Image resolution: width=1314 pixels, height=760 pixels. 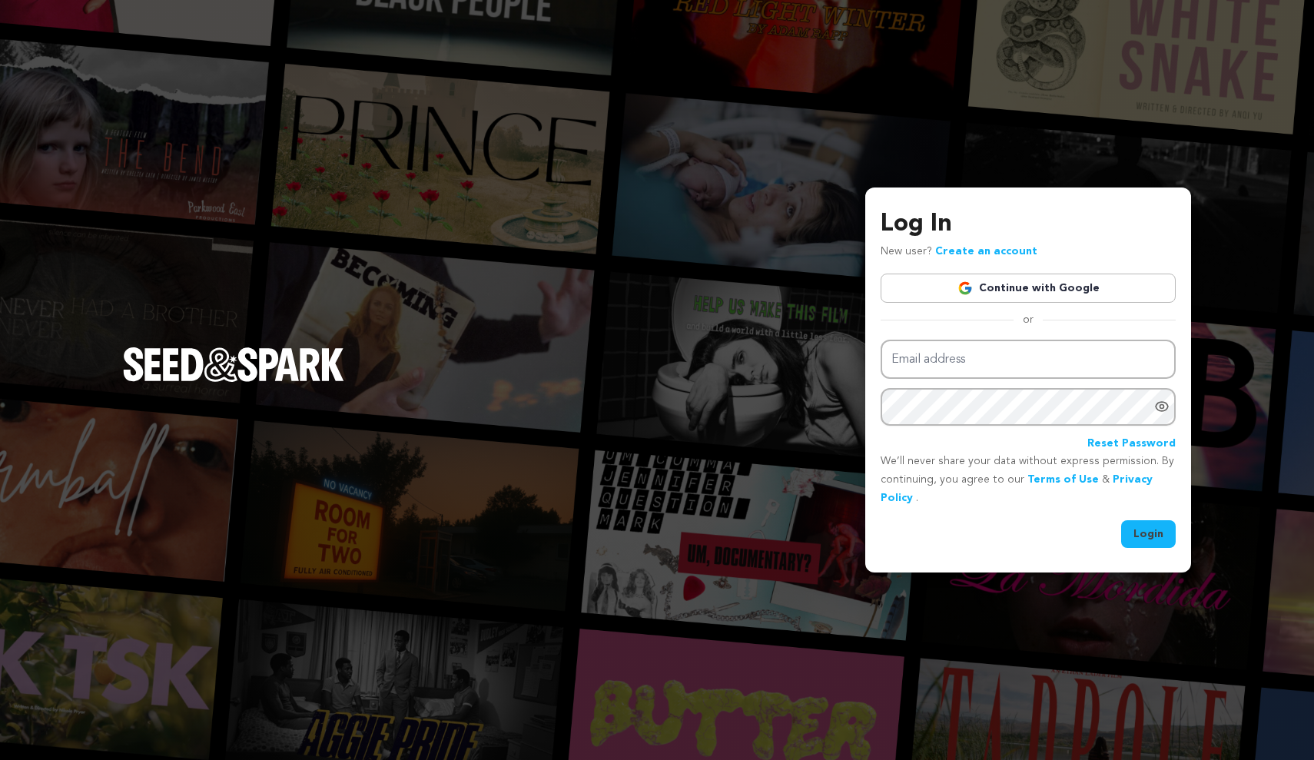 I want to click on span: or, so click(x=1028, y=320).